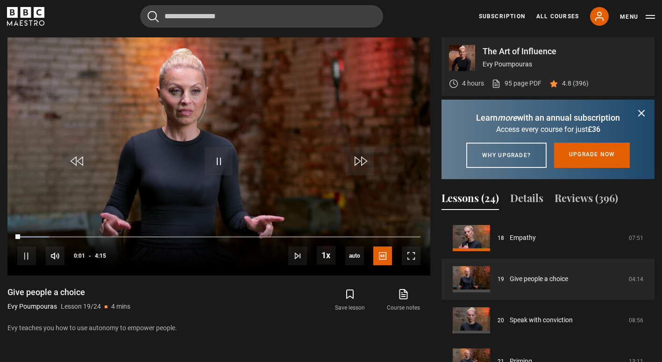  What do you see at coordinates (26, 16) in the screenshot?
I see `a: BBC Maestro` at bounding box center [26, 16].